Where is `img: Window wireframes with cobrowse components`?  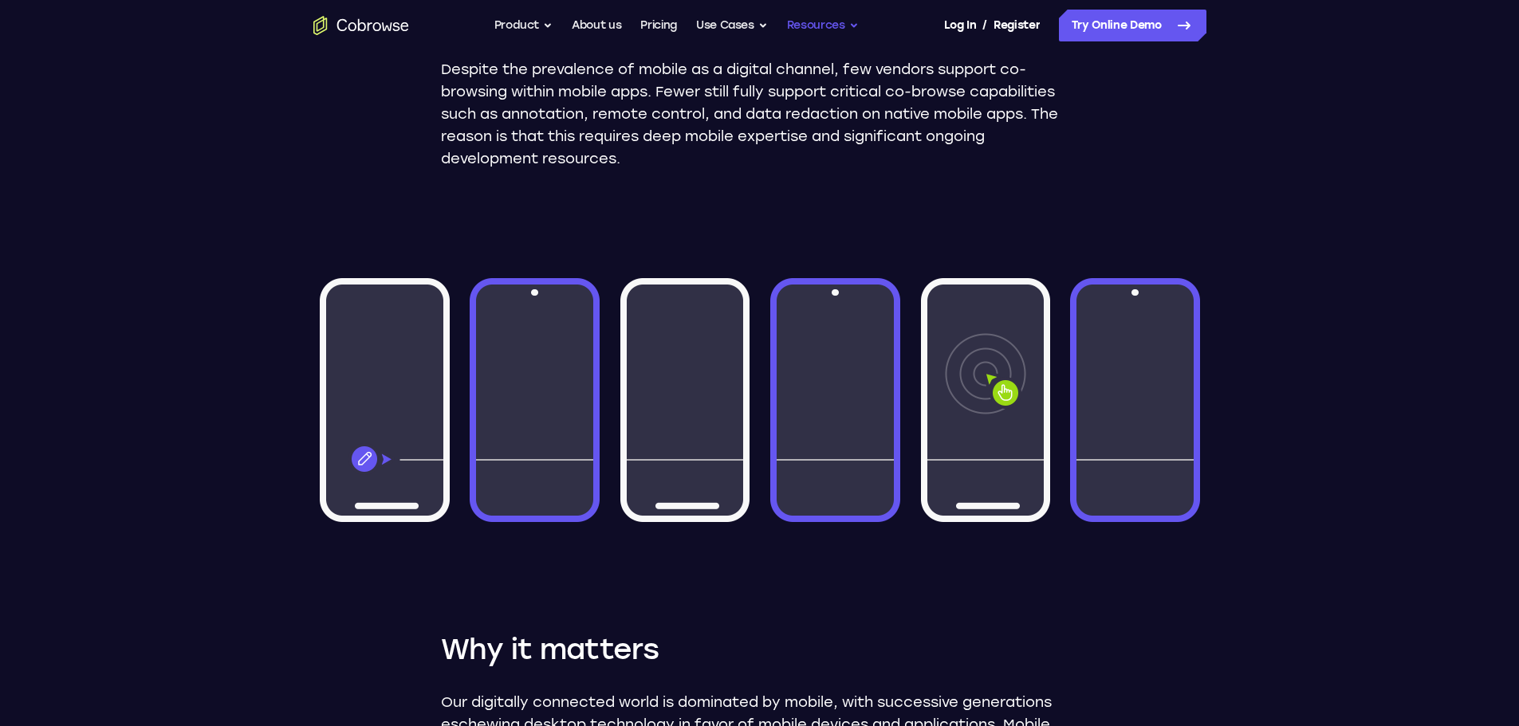
img: Window wireframes with cobrowse components is located at coordinates (760, 400).